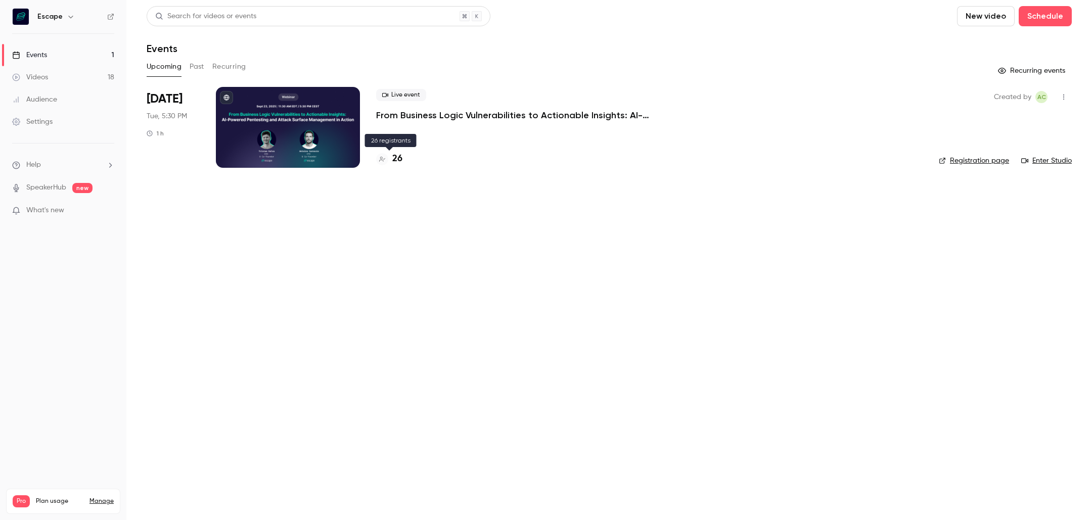 The image size is (1092, 520). Describe the element at coordinates (164, 67) in the screenshot. I see `button: Upcoming` at that location.